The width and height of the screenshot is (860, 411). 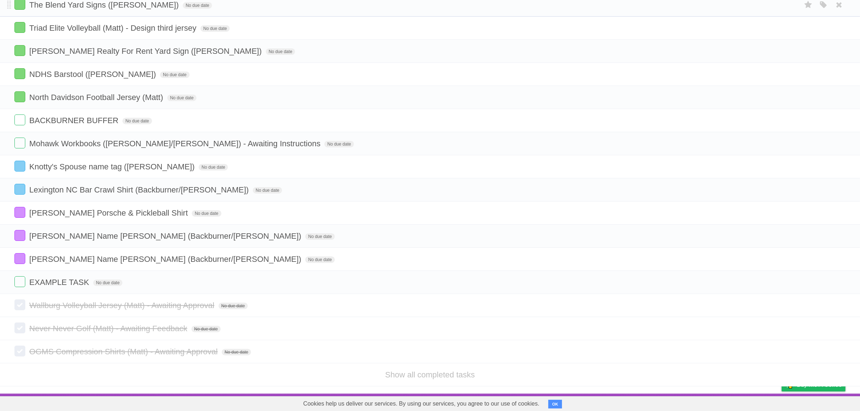 What do you see at coordinates (823, 402) in the screenshot?
I see `a: Suggest a feature` at bounding box center [823, 402].